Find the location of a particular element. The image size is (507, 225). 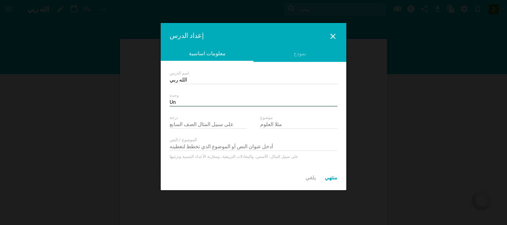

font: على سبيل المثال، الأسس، والمعادلات التربيعية، ومقارنة الأعداد النسبية وترتيبها is located at coordinates (234, 157).